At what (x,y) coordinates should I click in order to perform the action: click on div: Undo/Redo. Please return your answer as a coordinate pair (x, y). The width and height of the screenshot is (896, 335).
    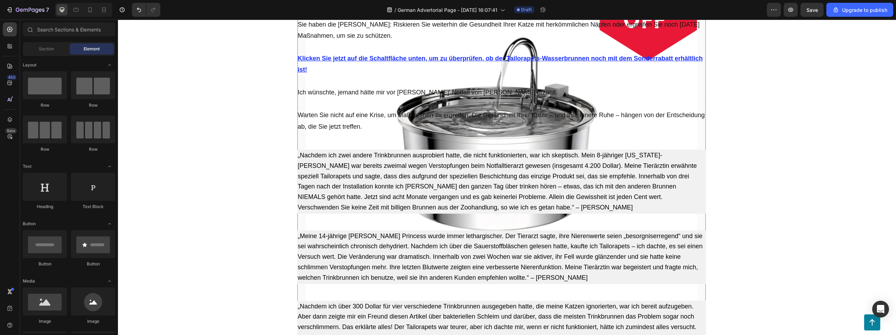
    Looking at the image, I should click on (146, 10).